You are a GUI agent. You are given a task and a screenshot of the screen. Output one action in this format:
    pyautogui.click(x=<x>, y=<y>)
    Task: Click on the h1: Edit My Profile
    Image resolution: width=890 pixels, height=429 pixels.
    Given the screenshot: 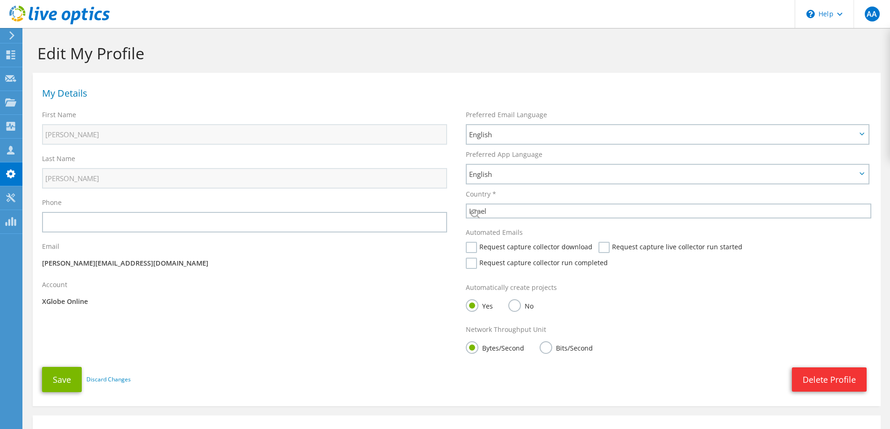 What is the action you would take?
    pyautogui.click(x=454, y=53)
    